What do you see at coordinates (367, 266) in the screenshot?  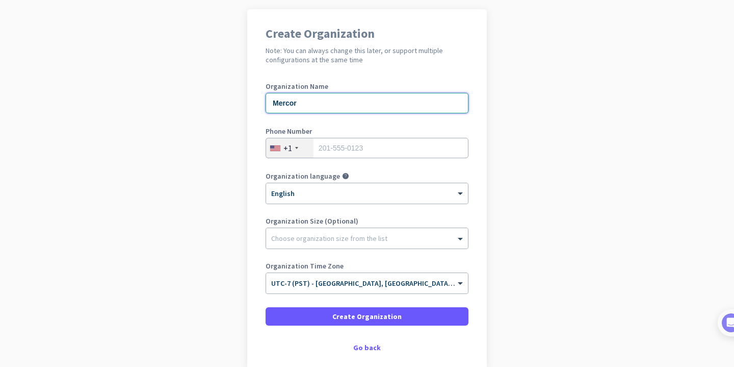 I see `label: Organization Time Zone` at bounding box center [367, 266].